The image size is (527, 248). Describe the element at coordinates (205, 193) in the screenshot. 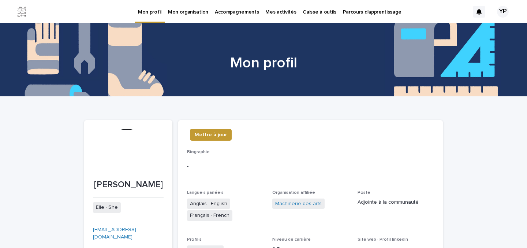

I see `span: Langue·s parlée·s` at that location.